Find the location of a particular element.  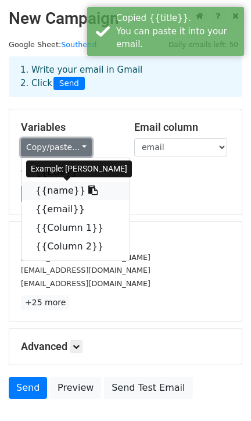

h5: Email column is located at coordinates (182, 127).